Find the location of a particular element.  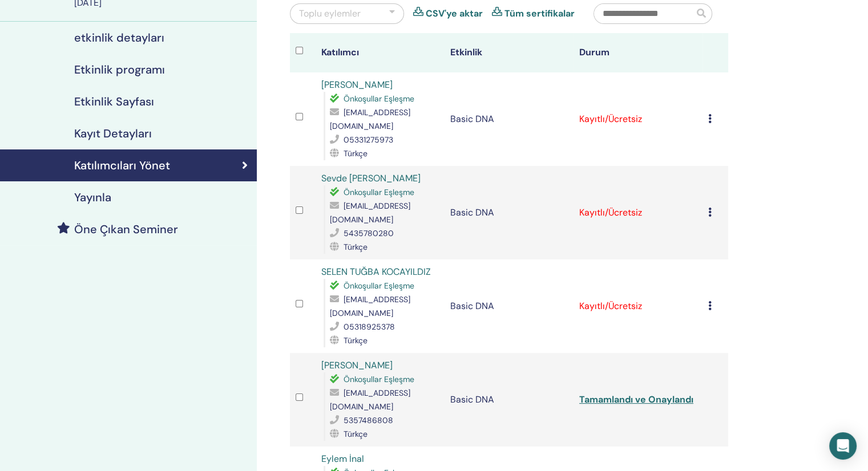

span: 5435780280 is located at coordinates (369, 233).